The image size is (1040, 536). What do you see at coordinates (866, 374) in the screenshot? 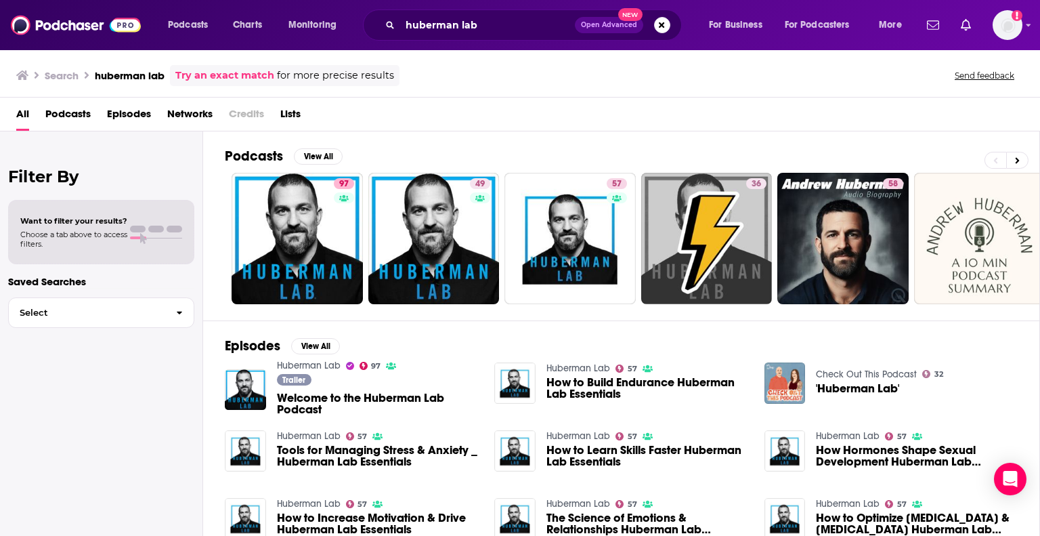
I see `a: Check Out This Podcast` at bounding box center [866, 374].